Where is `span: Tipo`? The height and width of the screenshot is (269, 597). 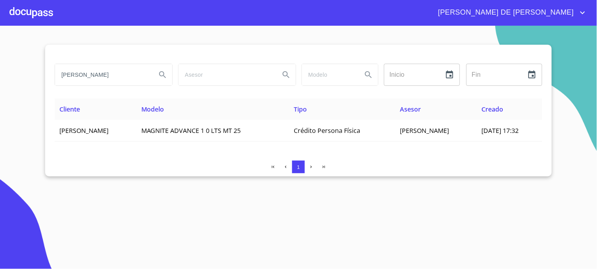 span: Tipo is located at coordinates (300, 109).